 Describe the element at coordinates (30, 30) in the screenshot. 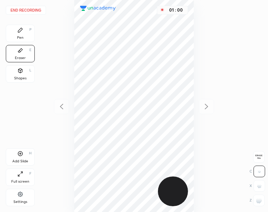

I see `div: P` at that location.